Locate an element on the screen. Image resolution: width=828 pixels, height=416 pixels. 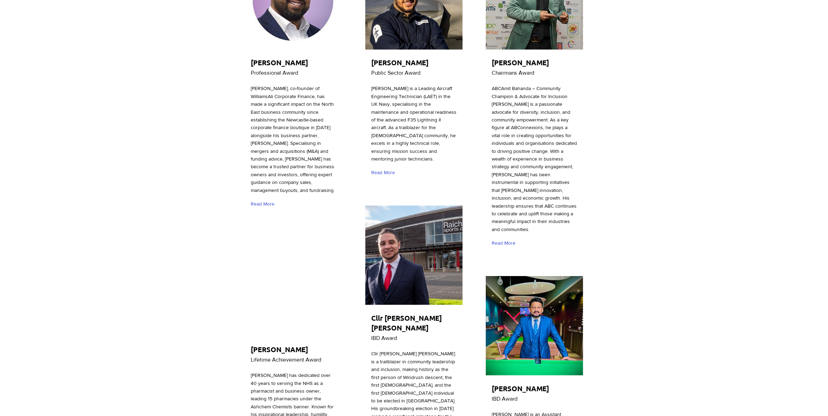
a: Ash Aggarwal is located at coordinates (293, 287).